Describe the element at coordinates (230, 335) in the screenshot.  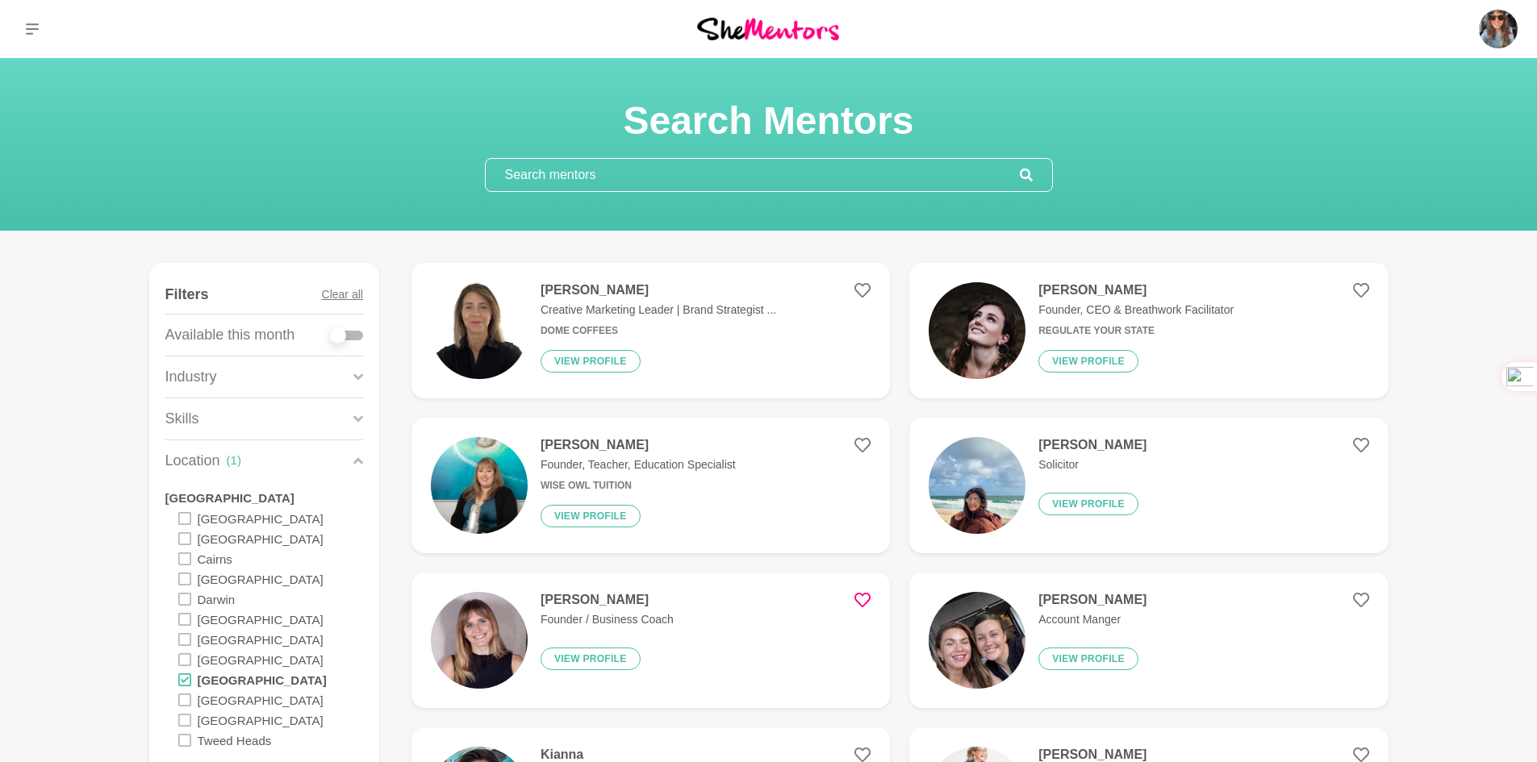
I see `p: Available this month` at that location.